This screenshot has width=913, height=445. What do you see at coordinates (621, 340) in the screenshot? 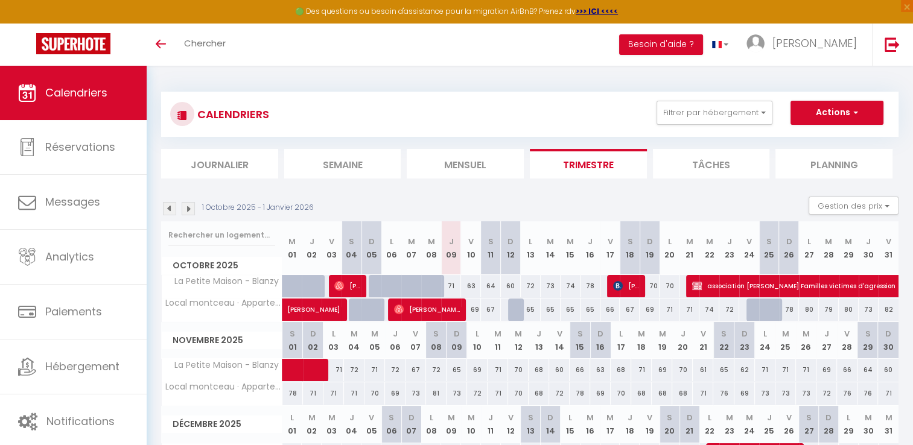
I see `th: 17` at bounding box center [621, 340].